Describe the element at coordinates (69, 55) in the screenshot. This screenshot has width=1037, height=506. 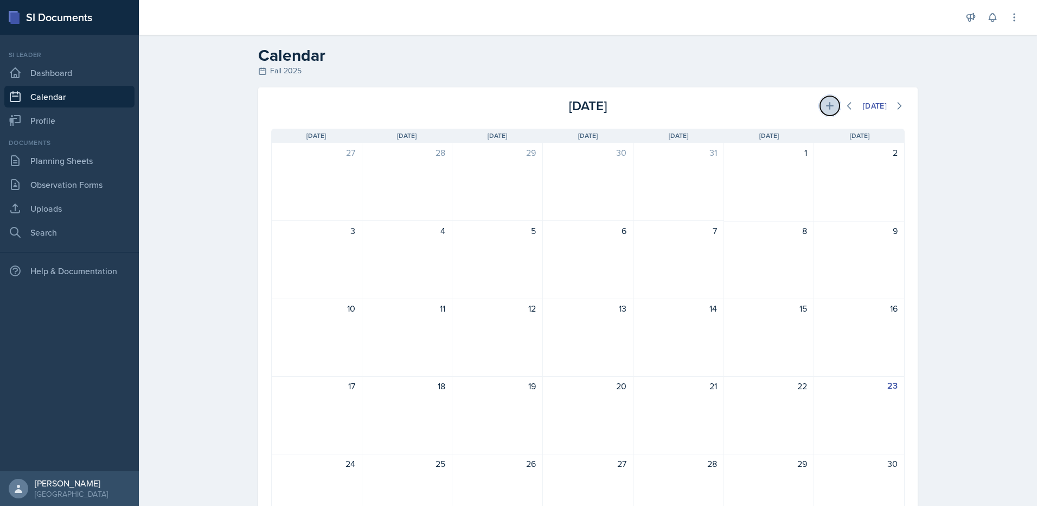
I see `div: Si leader` at that location.